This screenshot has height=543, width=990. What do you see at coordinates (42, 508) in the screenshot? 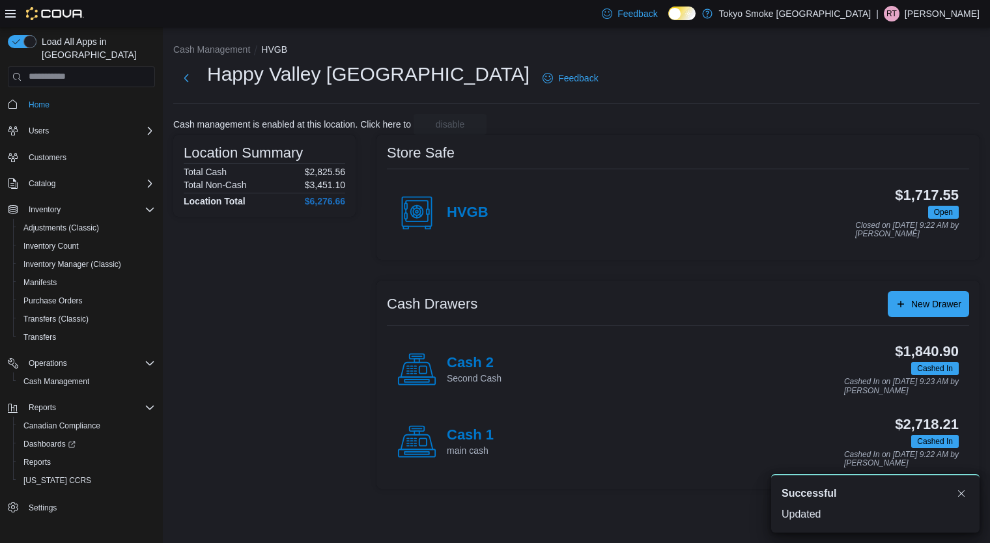
I see `a: Settings` at bounding box center [42, 508].